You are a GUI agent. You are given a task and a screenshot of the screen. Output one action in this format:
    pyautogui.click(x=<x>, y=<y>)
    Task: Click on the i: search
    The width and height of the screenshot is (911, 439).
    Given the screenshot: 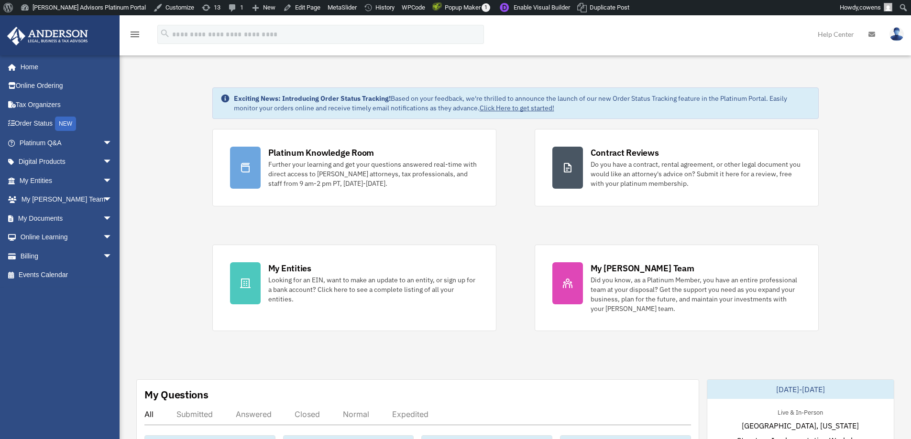 What is the action you would take?
    pyautogui.click(x=165, y=33)
    